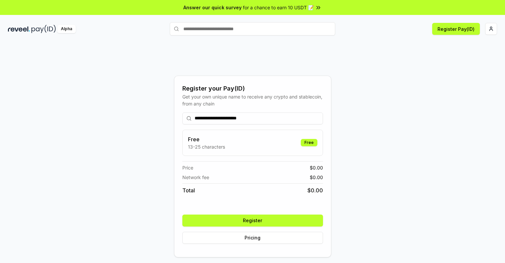  I want to click on div: Alpha, so click(67, 29).